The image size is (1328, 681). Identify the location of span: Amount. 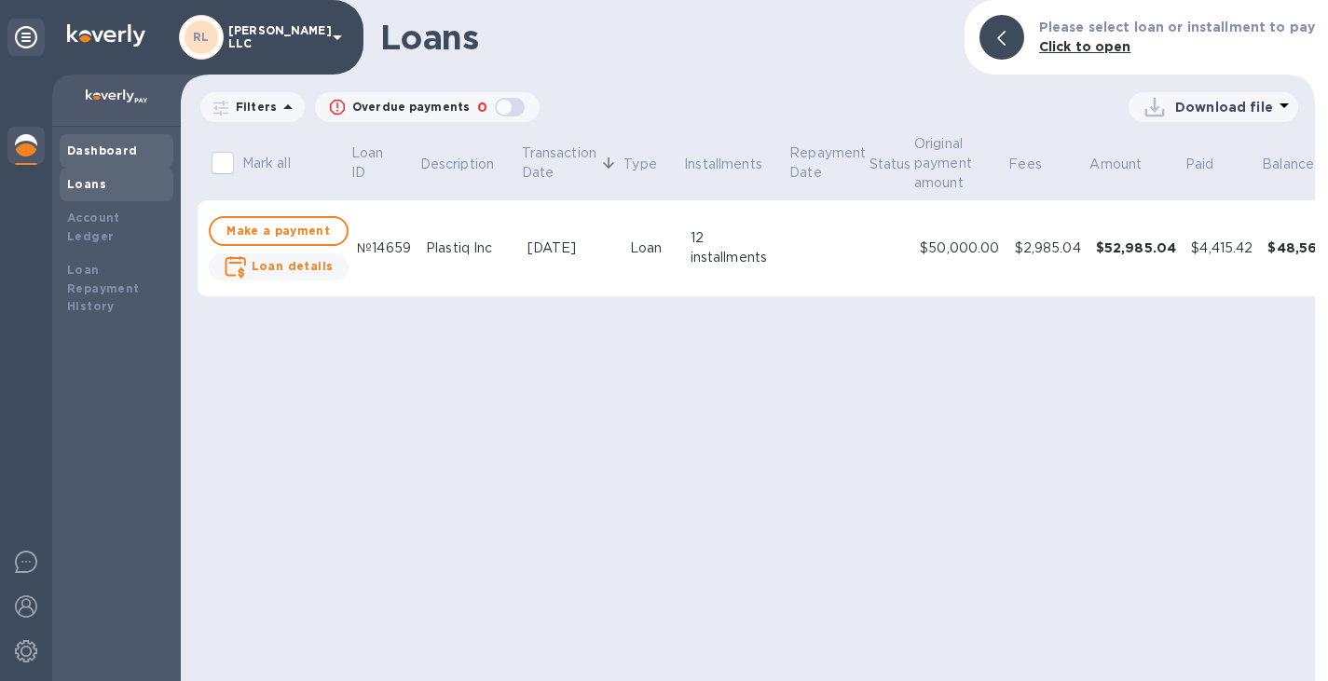
(1128, 164).